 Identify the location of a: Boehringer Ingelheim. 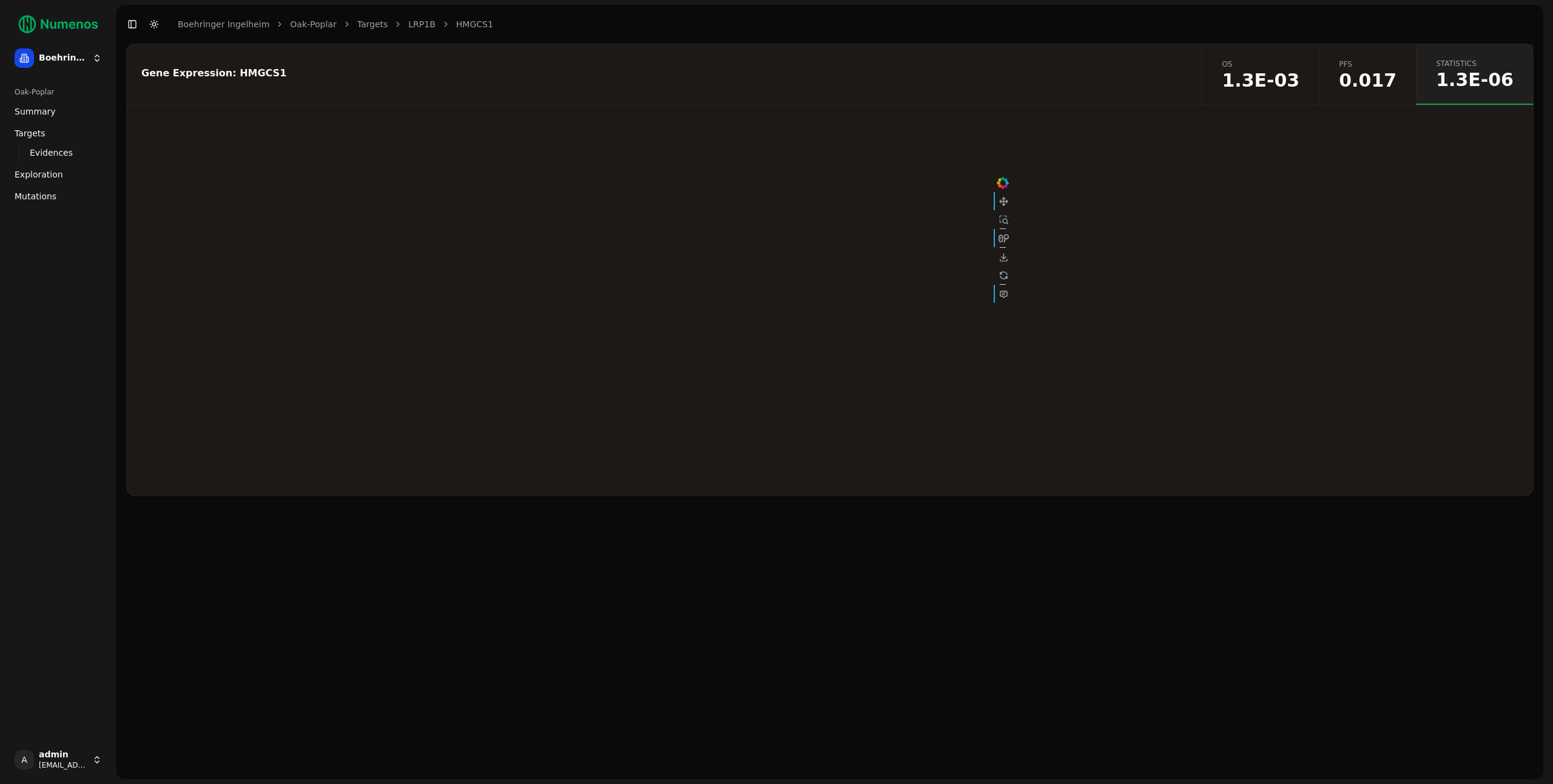
(223, 24).